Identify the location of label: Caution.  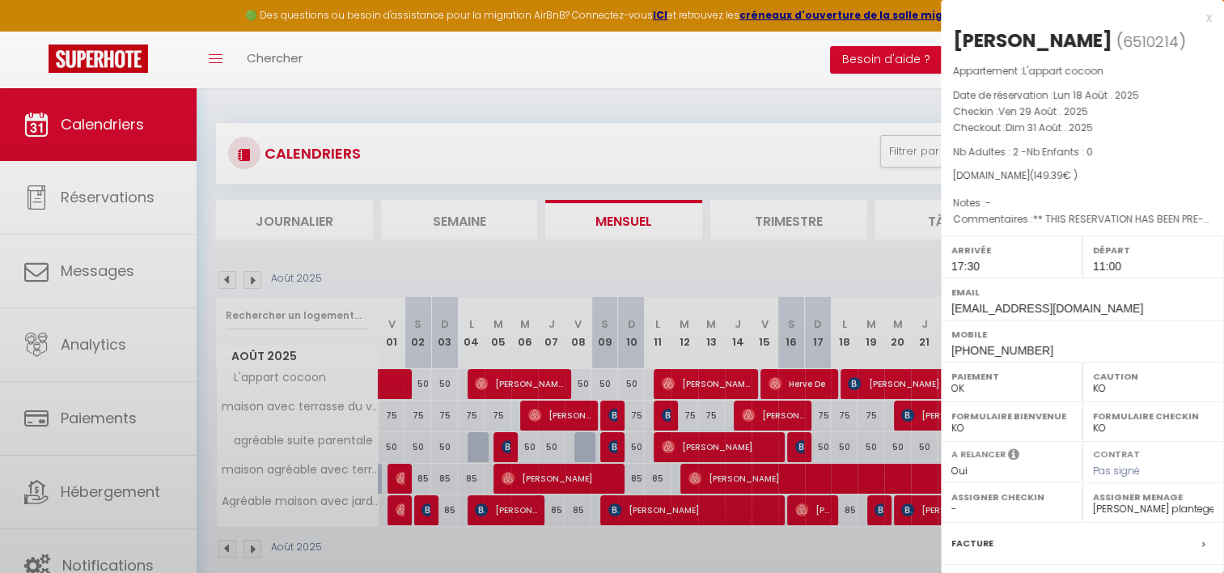
(1153, 376).